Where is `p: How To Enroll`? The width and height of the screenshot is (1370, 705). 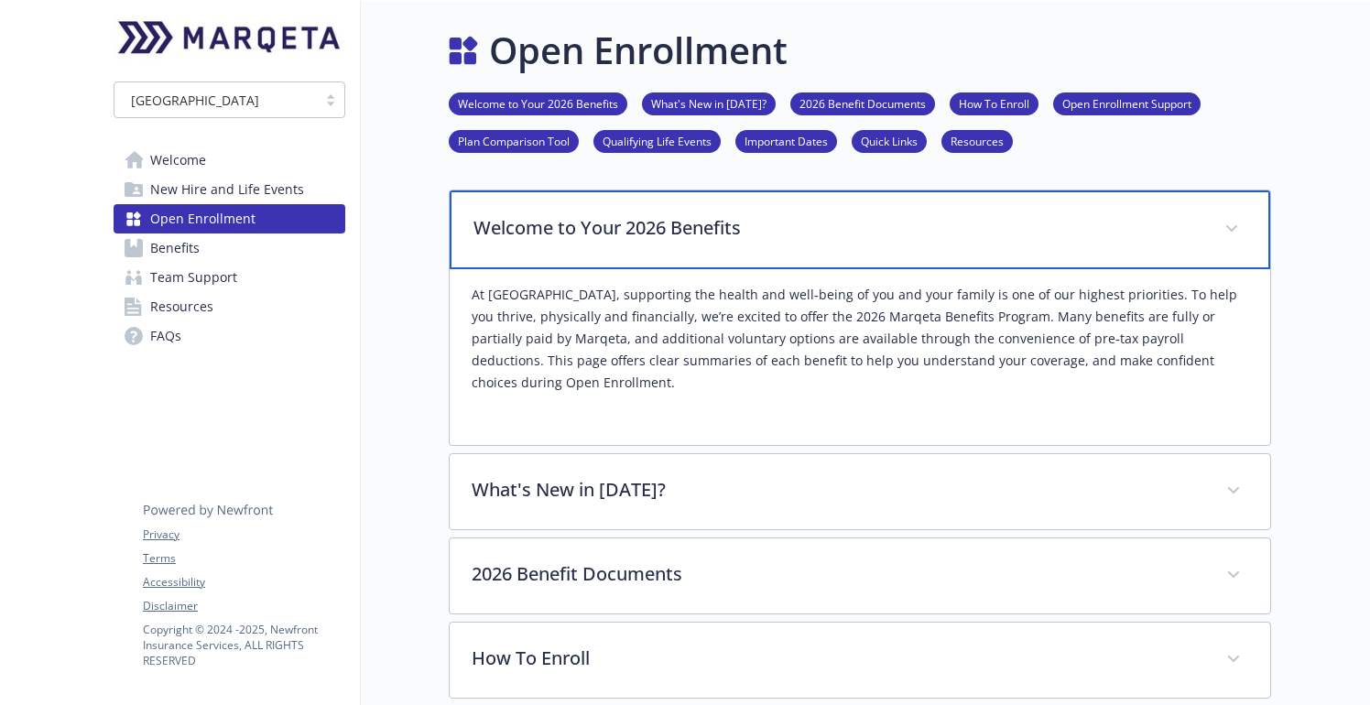 p: How To Enroll is located at coordinates (838, 659).